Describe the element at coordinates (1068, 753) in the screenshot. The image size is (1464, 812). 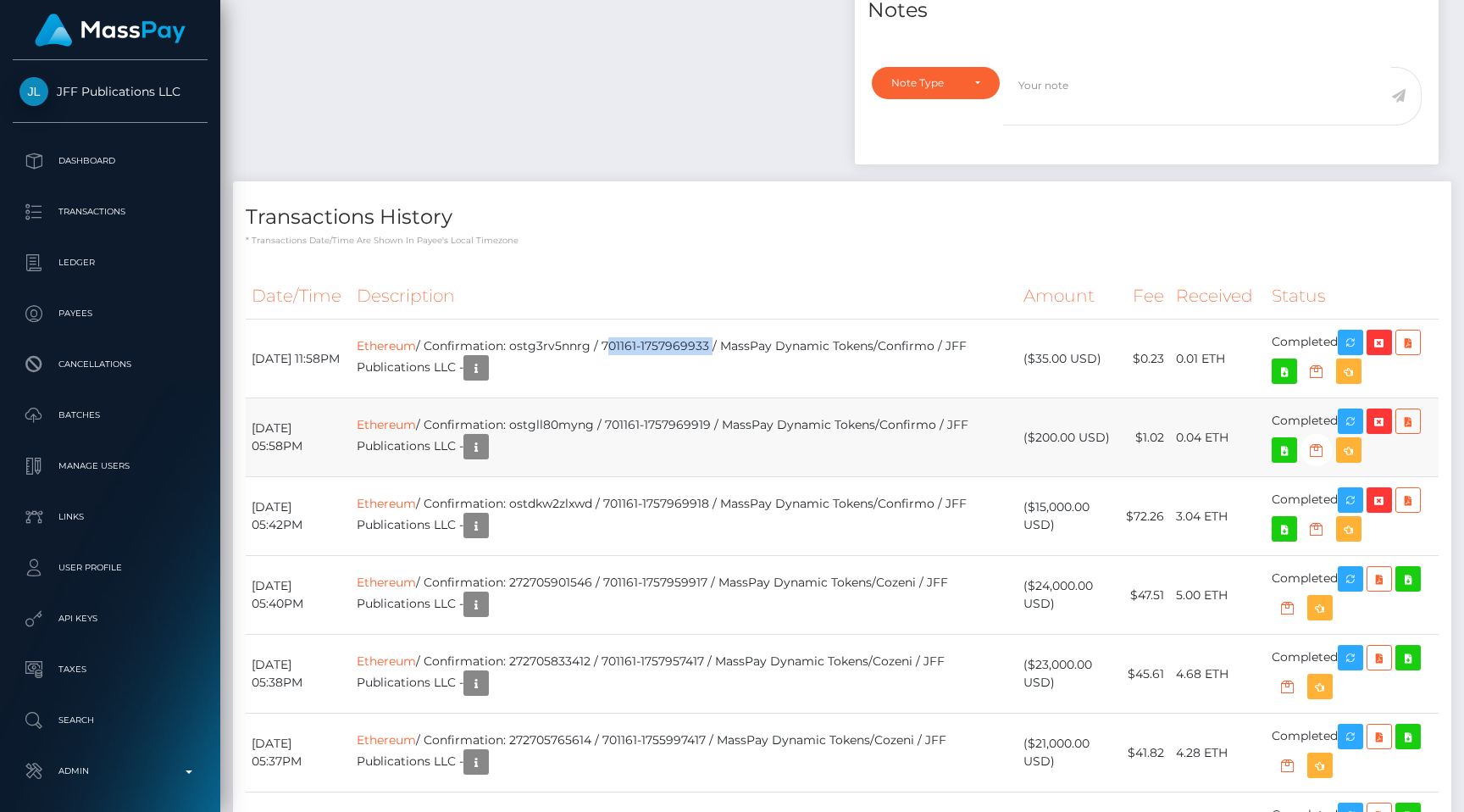
I see `td: ($21,000.00 USD)` at that location.